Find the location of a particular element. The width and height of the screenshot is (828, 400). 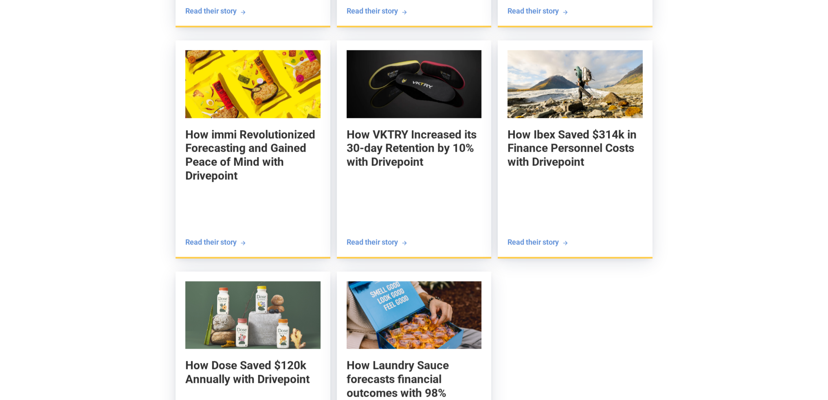

h5: How VKTRY Increased its 30-day Retention by 10% with Drivepoint is located at coordinates (414, 148).